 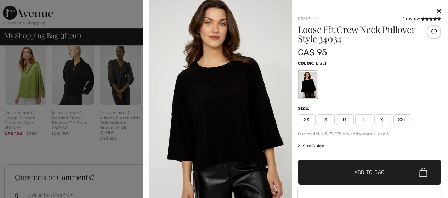 I want to click on button: Add to Bag, so click(x=370, y=172).